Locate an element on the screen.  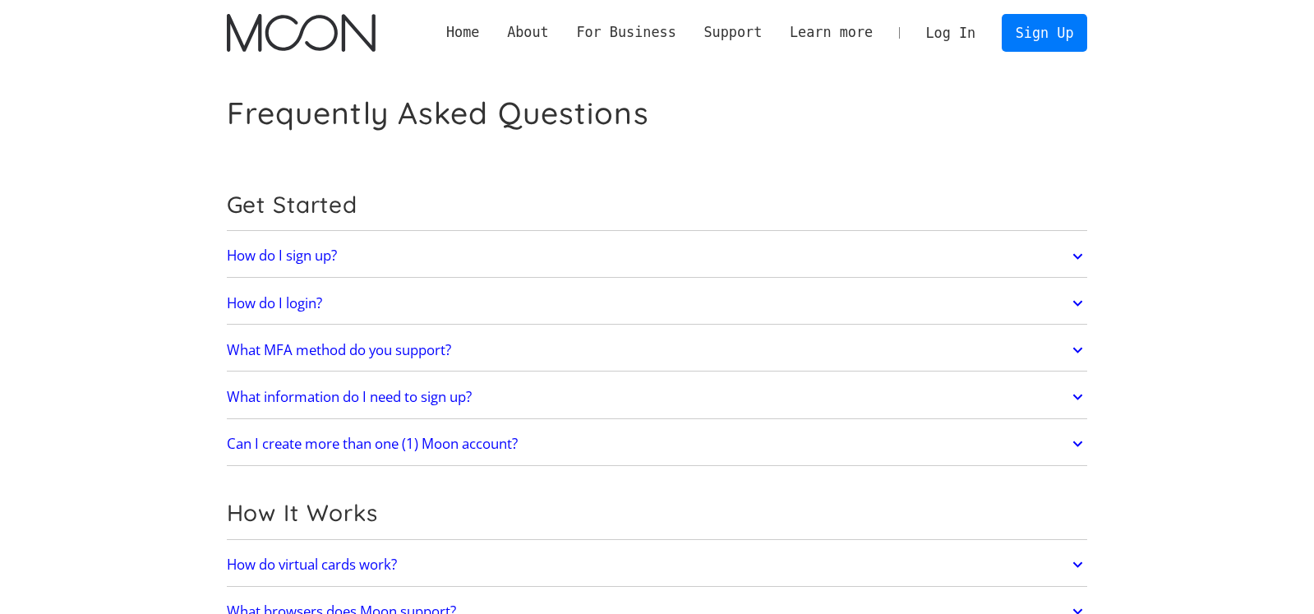
a: How do I login? is located at coordinates (657, 303).